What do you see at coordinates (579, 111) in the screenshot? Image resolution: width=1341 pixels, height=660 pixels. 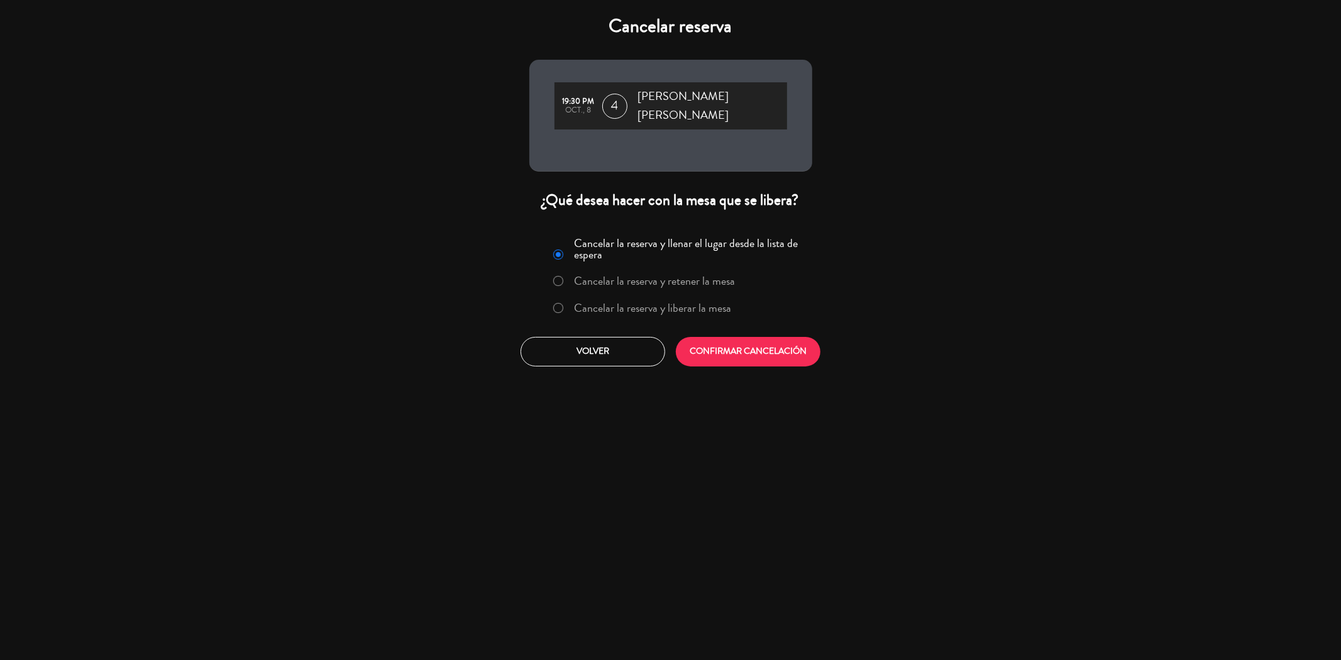 I see `div: oct., 8` at bounding box center [579, 111].